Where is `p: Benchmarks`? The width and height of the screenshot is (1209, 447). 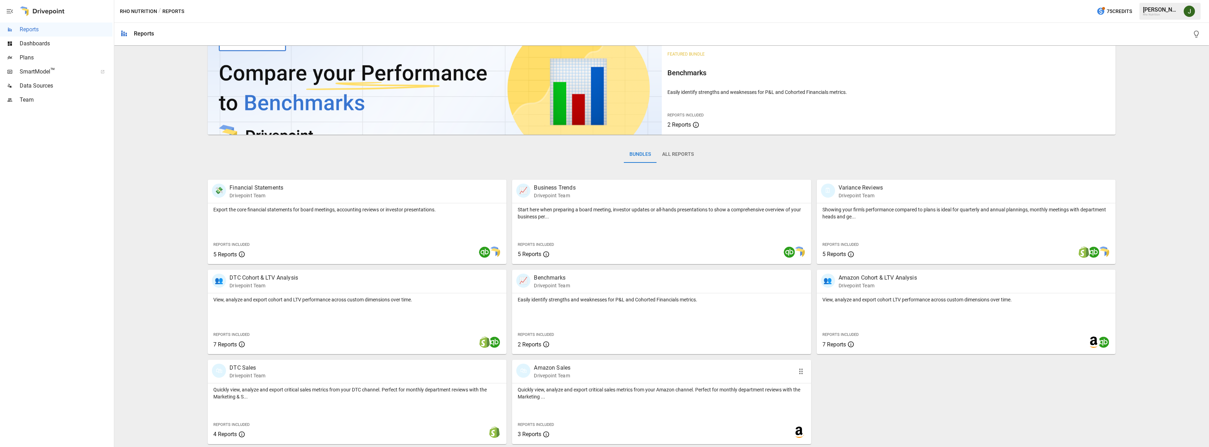 p: Benchmarks is located at coordinates (552, 278).